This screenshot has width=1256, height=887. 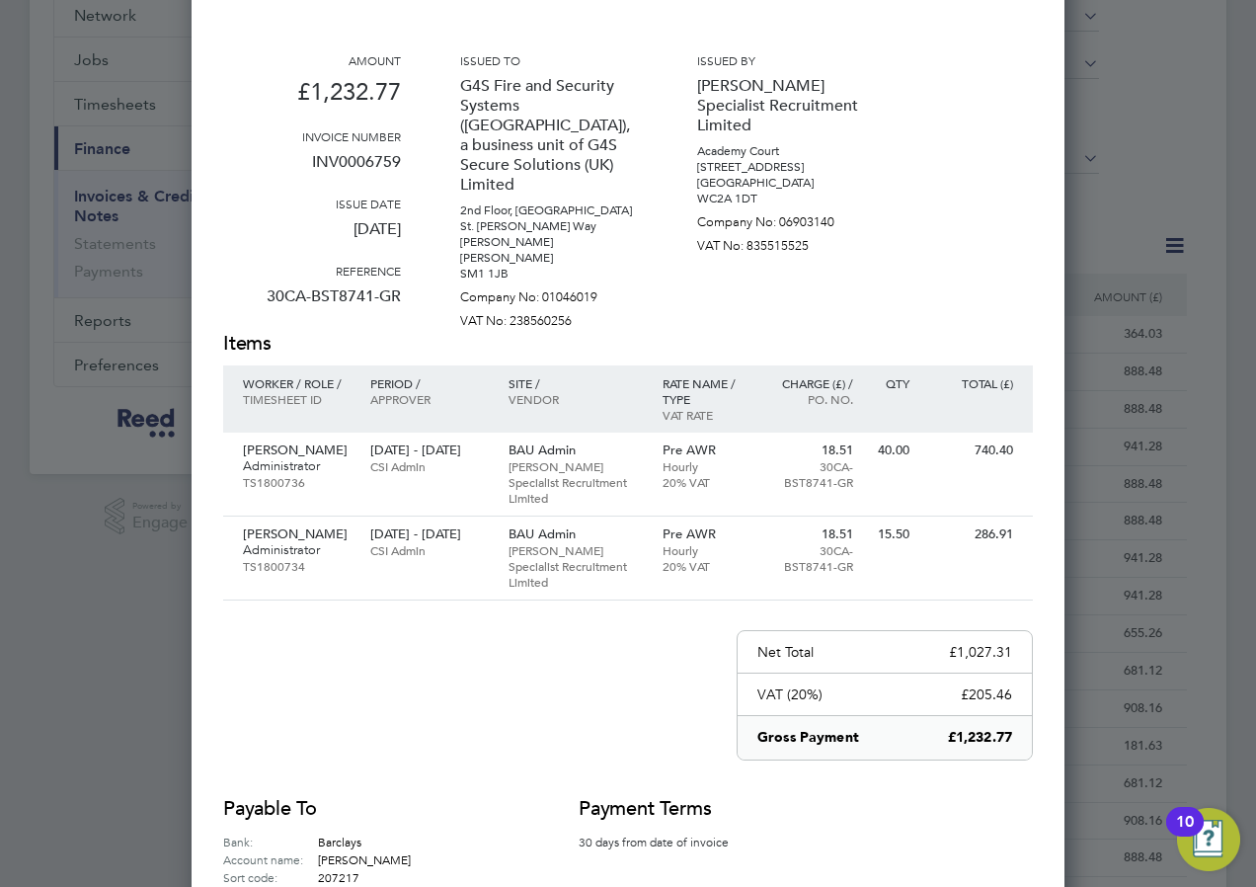 What do you see at coordinates (296, 566) in the screenshot?
I see `p: TS1800734` at bounding box center [296, 566].